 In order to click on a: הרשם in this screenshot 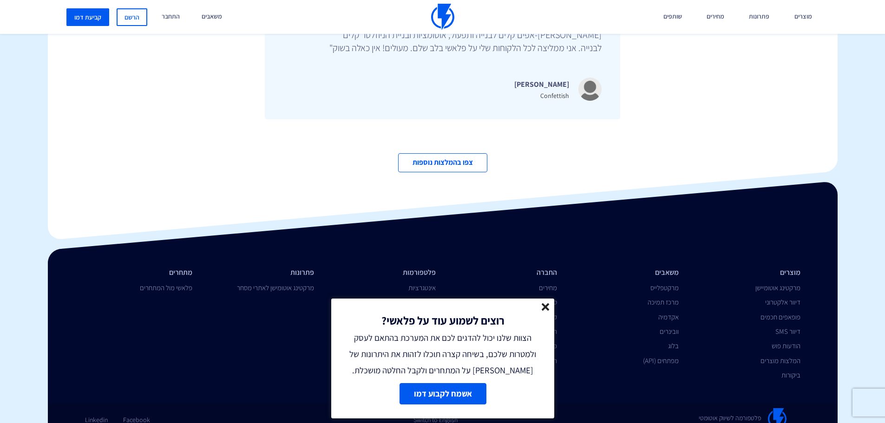, I will do `click(132, 17)`.